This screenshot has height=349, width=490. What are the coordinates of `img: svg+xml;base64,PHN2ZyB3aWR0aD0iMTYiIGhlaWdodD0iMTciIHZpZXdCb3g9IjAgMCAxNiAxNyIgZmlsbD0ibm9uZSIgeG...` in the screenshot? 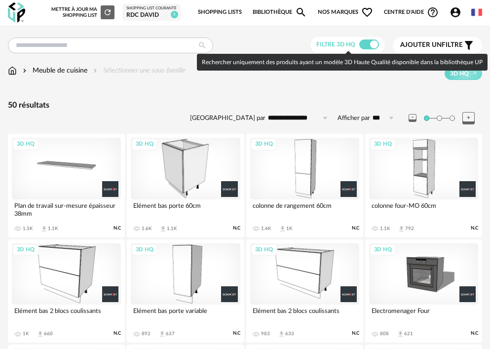 It's located at (12, 71).